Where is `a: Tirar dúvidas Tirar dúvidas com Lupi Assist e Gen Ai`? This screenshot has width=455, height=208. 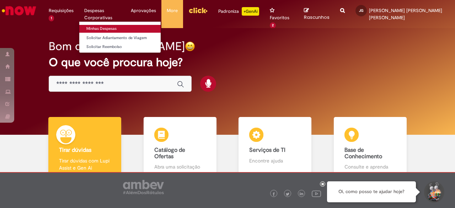
a: Tirar dúvidas Tirar dúvidas com Lupi Assist e Gen Ai is located at coordinates (85, 148).